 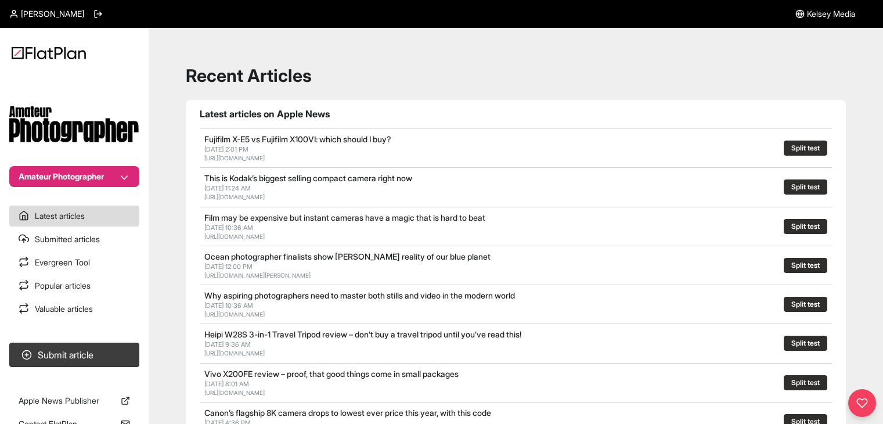 I want to click on h1: Latest articles on Apple News, so click(x=516, y=114).